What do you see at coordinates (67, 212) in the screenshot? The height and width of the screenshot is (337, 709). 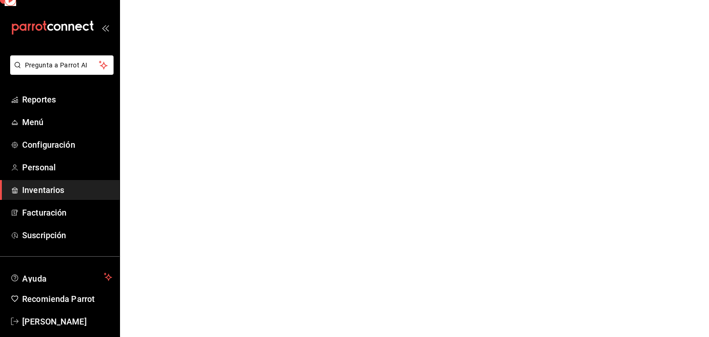 I see `span: Facturación` at bounding box center [67, 212].